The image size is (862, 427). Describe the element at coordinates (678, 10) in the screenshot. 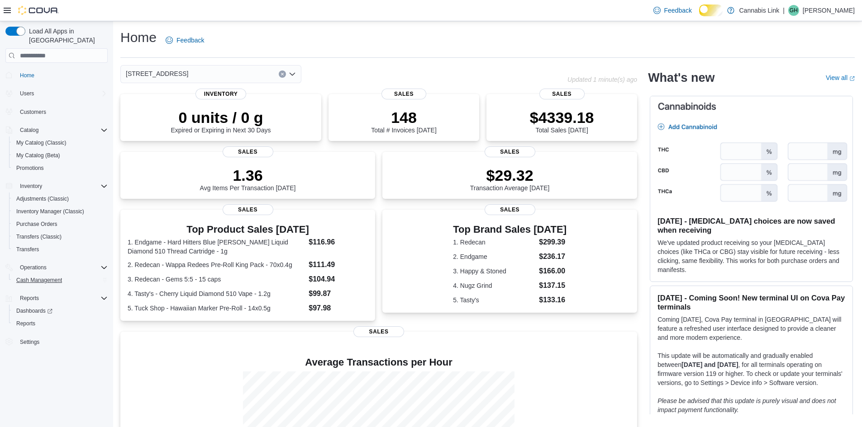

I see `span: Feedback` at that location.